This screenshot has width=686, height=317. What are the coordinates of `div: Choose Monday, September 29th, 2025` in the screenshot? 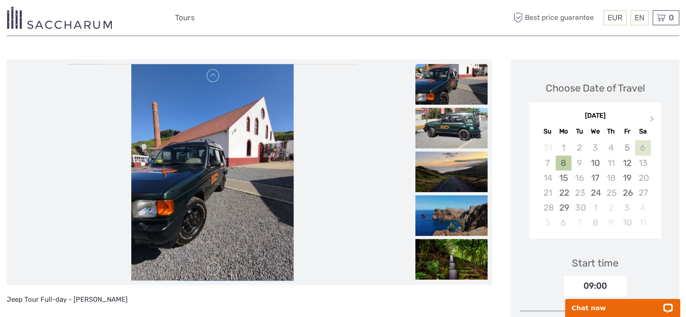 It's located at (563, 208).